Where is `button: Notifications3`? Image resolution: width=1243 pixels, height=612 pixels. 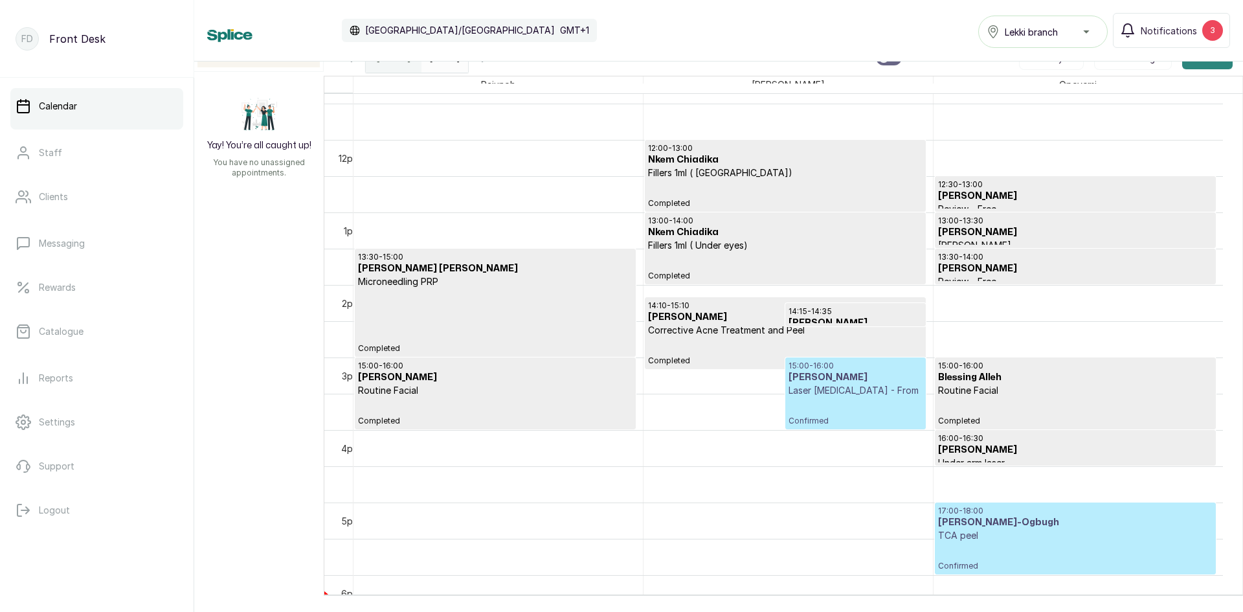 button: Notifications3 is located at coordinates (1171, 30).